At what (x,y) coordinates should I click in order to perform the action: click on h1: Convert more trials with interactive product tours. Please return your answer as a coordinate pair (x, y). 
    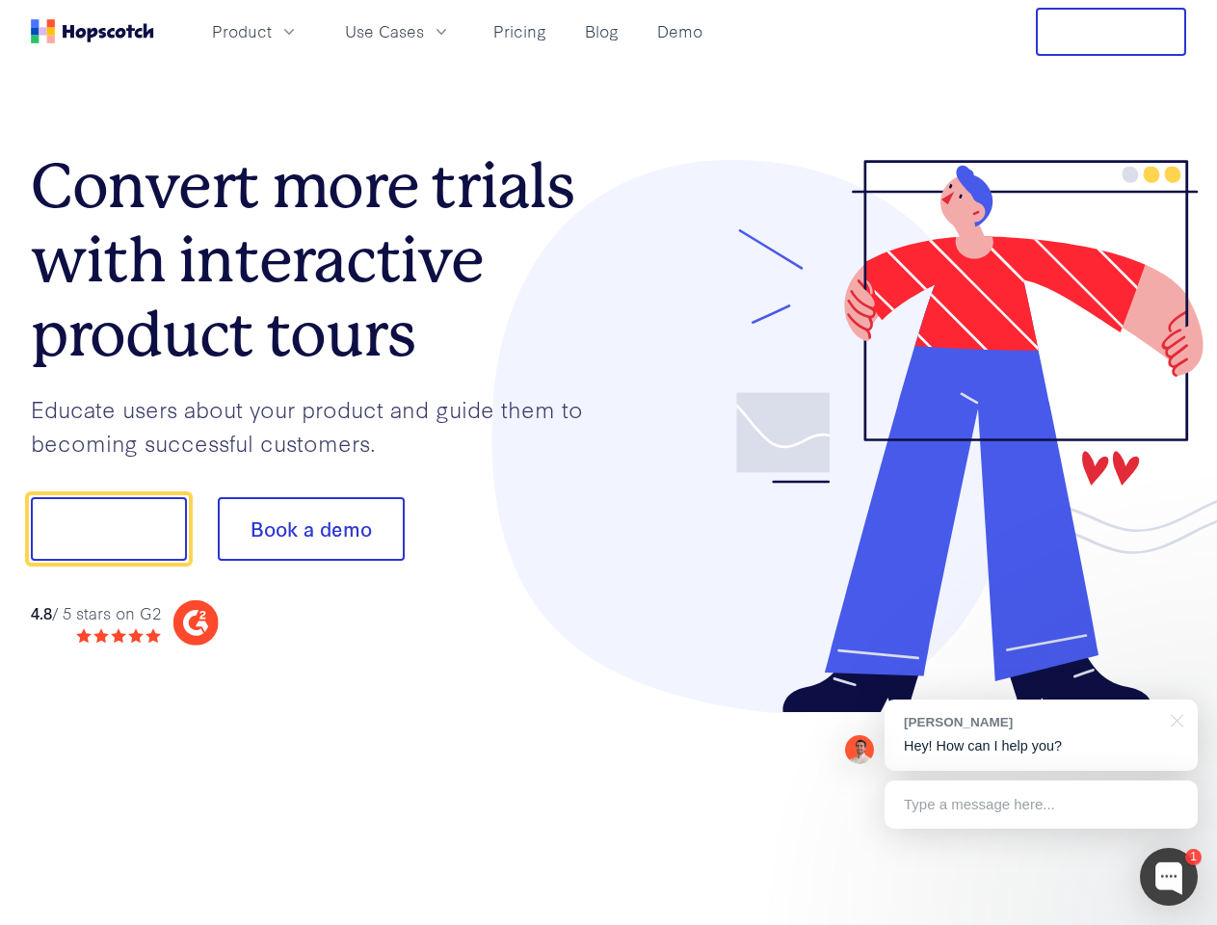
    Looking at the image, I should click on (320, 260).